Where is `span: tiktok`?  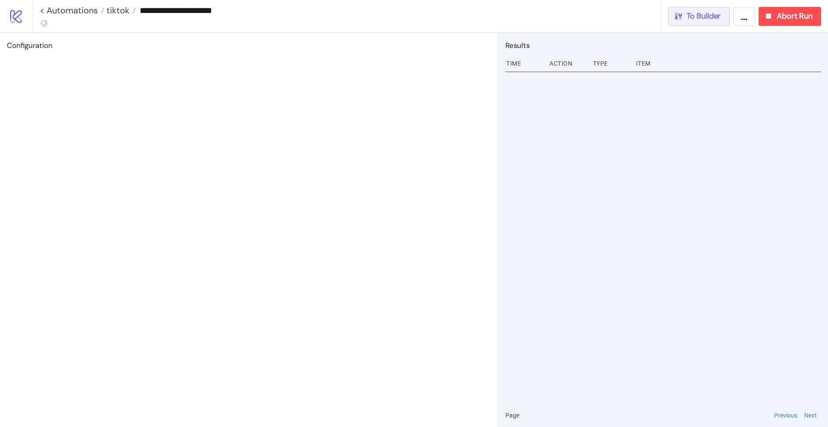 span: tiktok is located at coordinates (117, 10).